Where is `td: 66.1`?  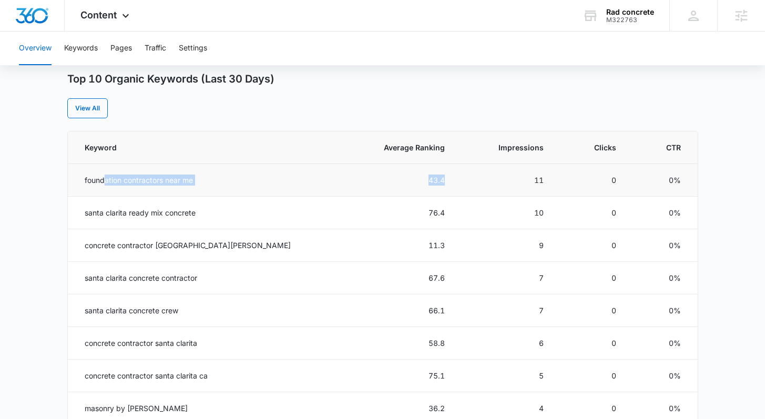
td: 66.1 is located at coordinates (399, 311).